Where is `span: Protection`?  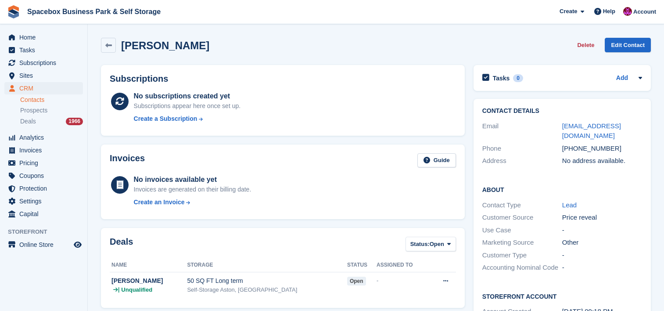
span: Protection is located at coordinates (46, 188).